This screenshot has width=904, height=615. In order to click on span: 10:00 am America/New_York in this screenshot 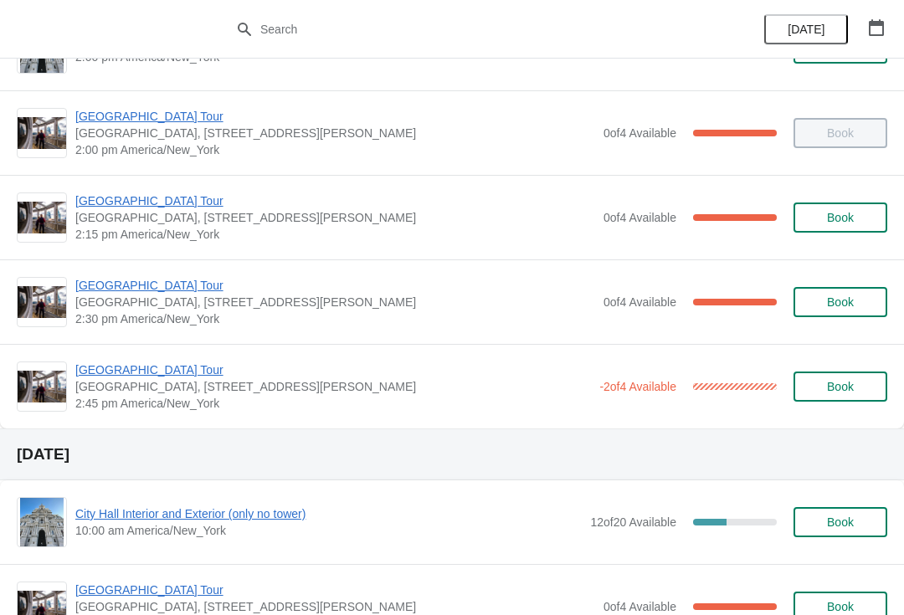, I will do `click(328, 531)`.